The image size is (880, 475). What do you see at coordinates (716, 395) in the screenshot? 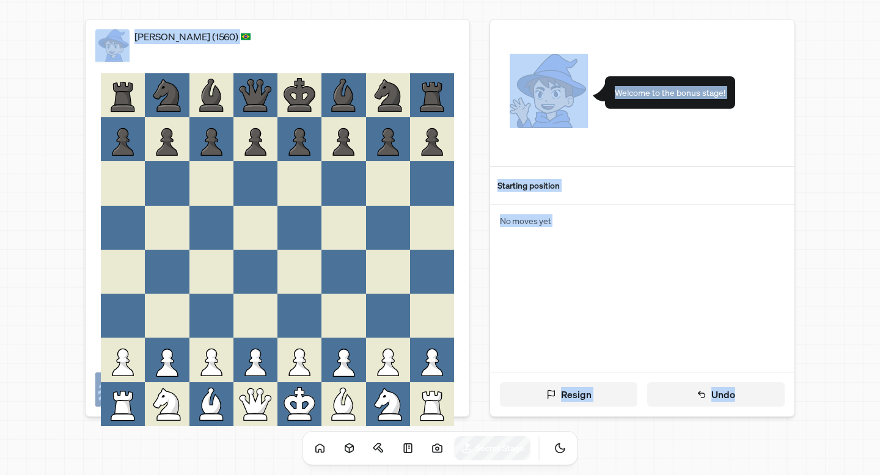
I see `button: Undo` at bounding box center [716, 395].